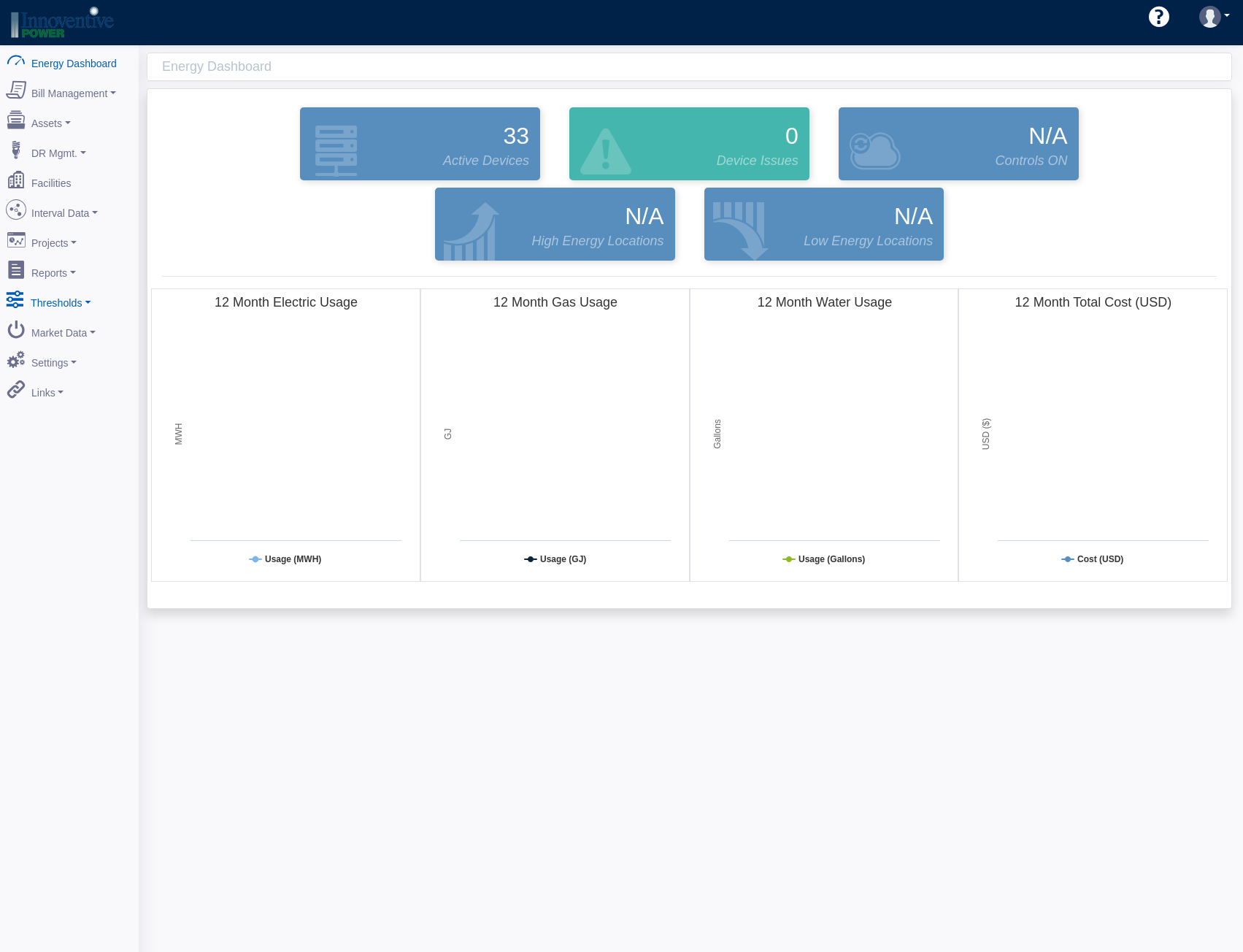 This screenshot has width=1243, height=952. I want to click on span: Controls ON, so click(1031, 160).